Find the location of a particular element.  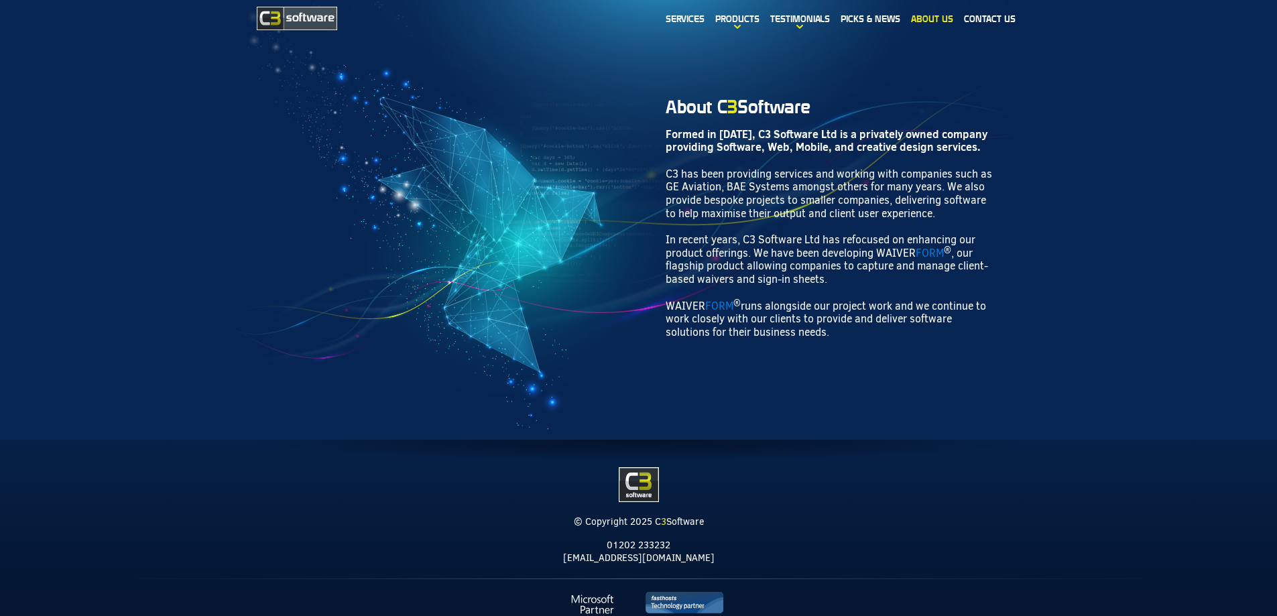

p: WAIVER runs alongside our project work and we continue to work closely with our clients to provid... is located at coordinates (830, 319).